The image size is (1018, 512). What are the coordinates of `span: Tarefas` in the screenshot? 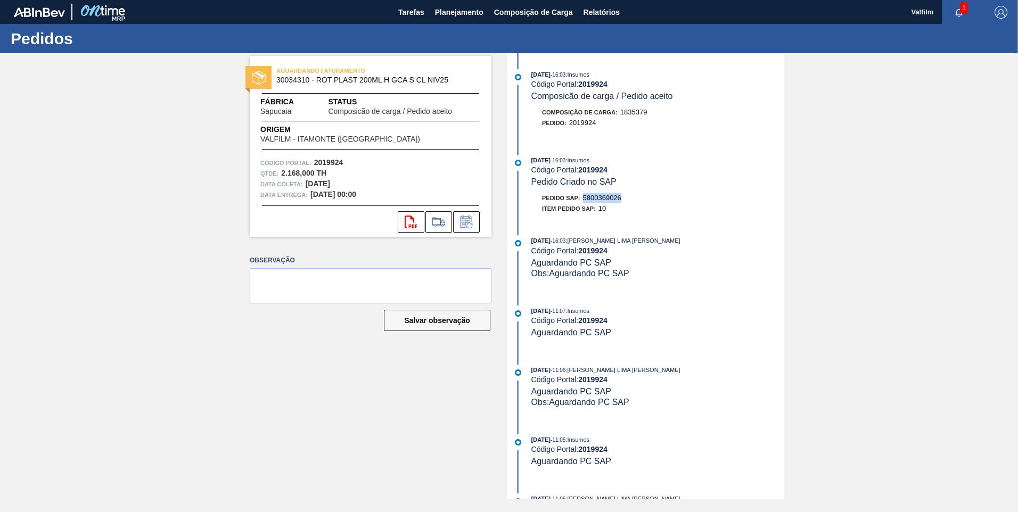 It's located at (411, 12).